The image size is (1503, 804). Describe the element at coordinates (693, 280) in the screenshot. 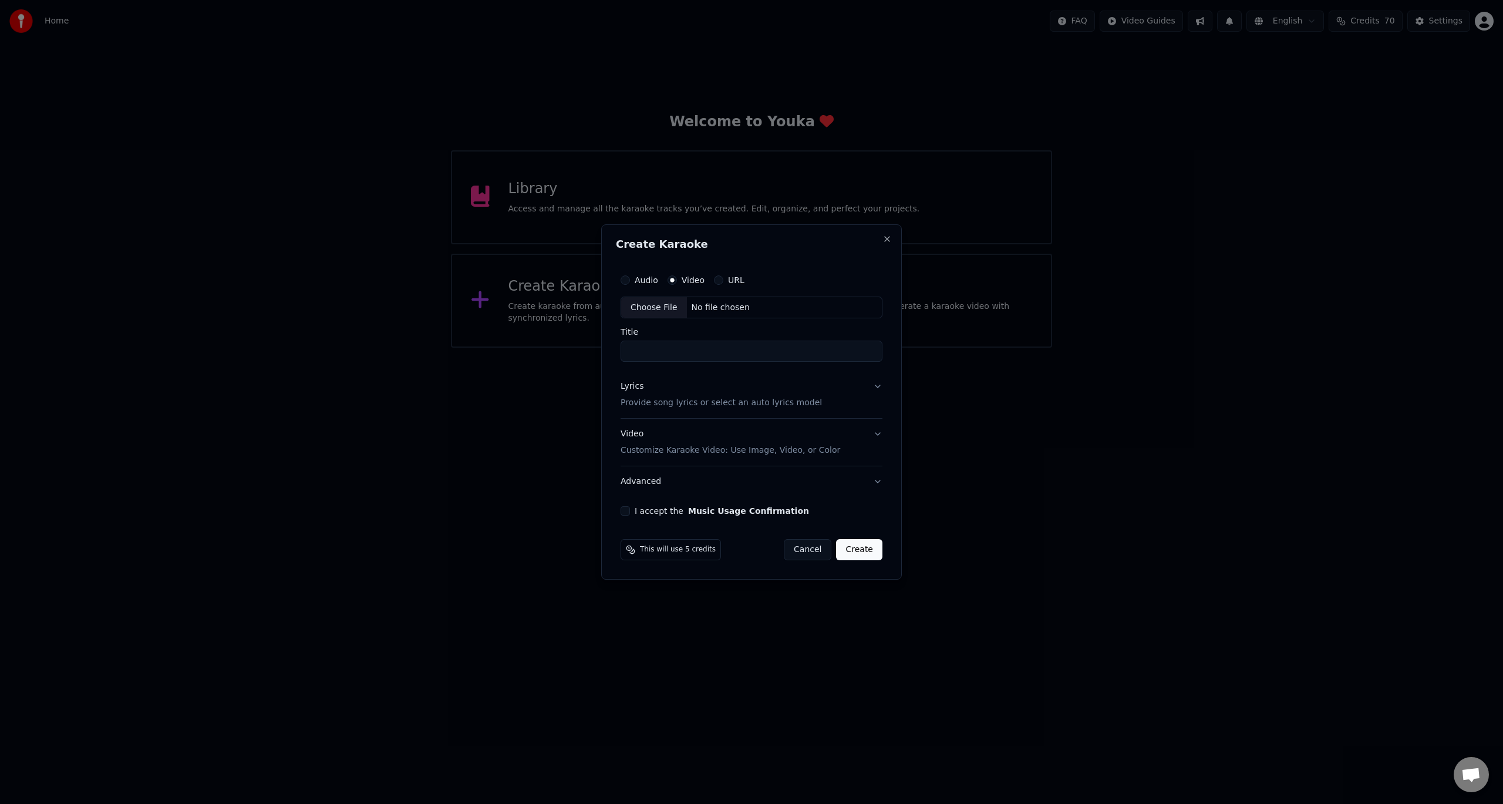

I see `label: Video` at that location.